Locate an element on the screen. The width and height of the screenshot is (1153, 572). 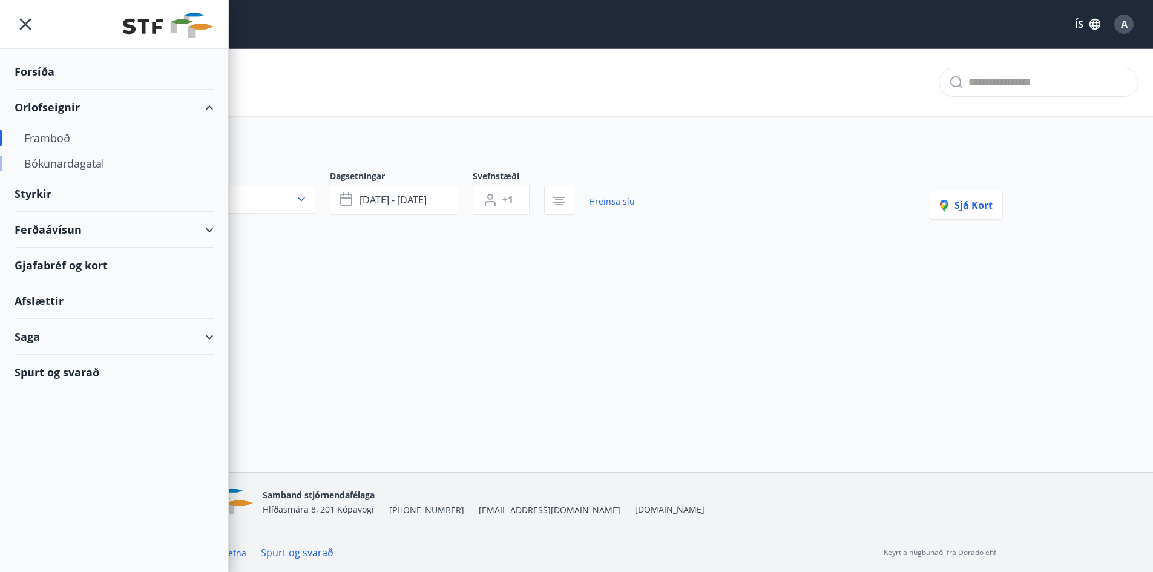
div: Framboð is located at coordinates (114, 138).